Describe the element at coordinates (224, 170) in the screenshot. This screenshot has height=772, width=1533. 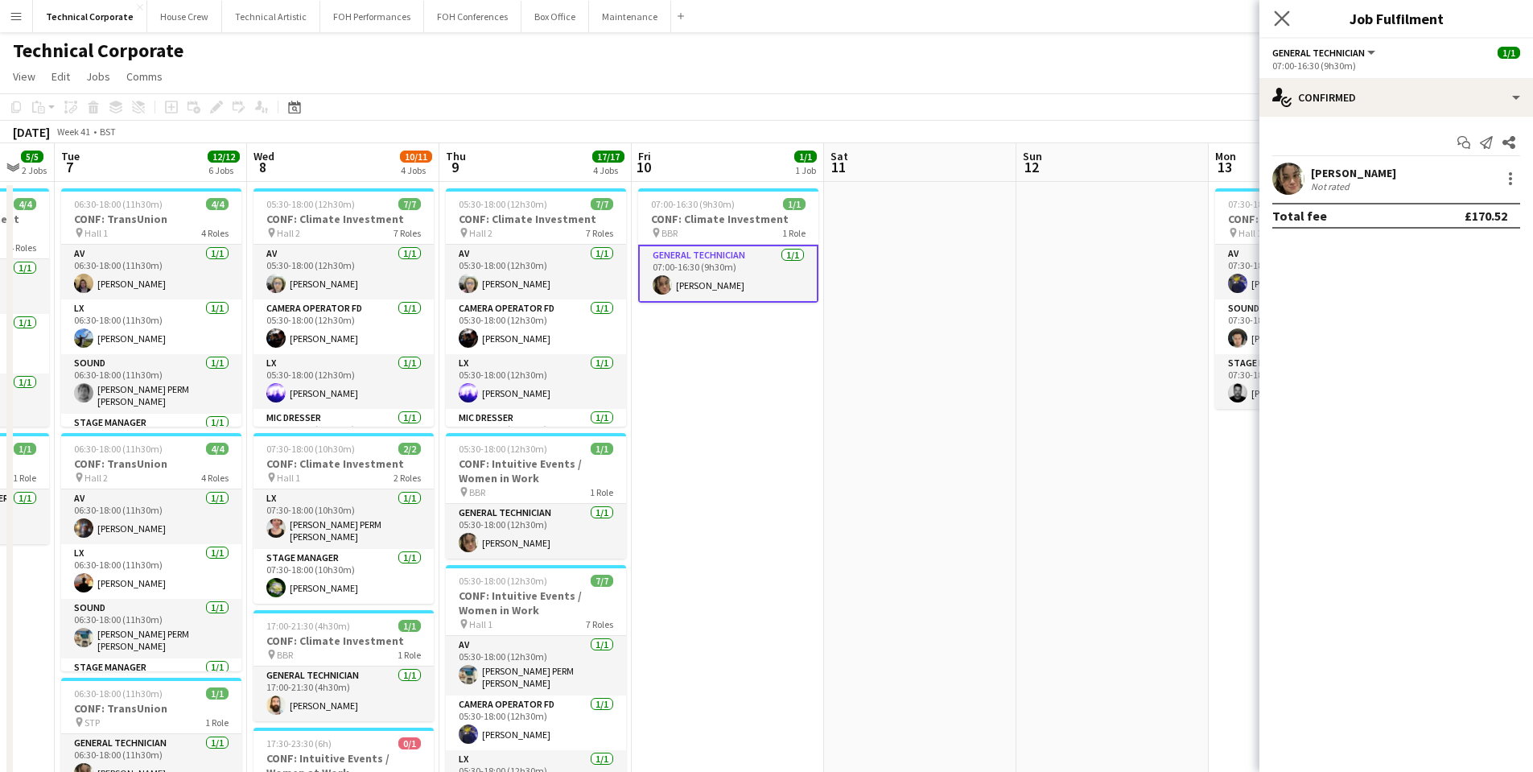
I see `div: 6 Jobs` at that location.